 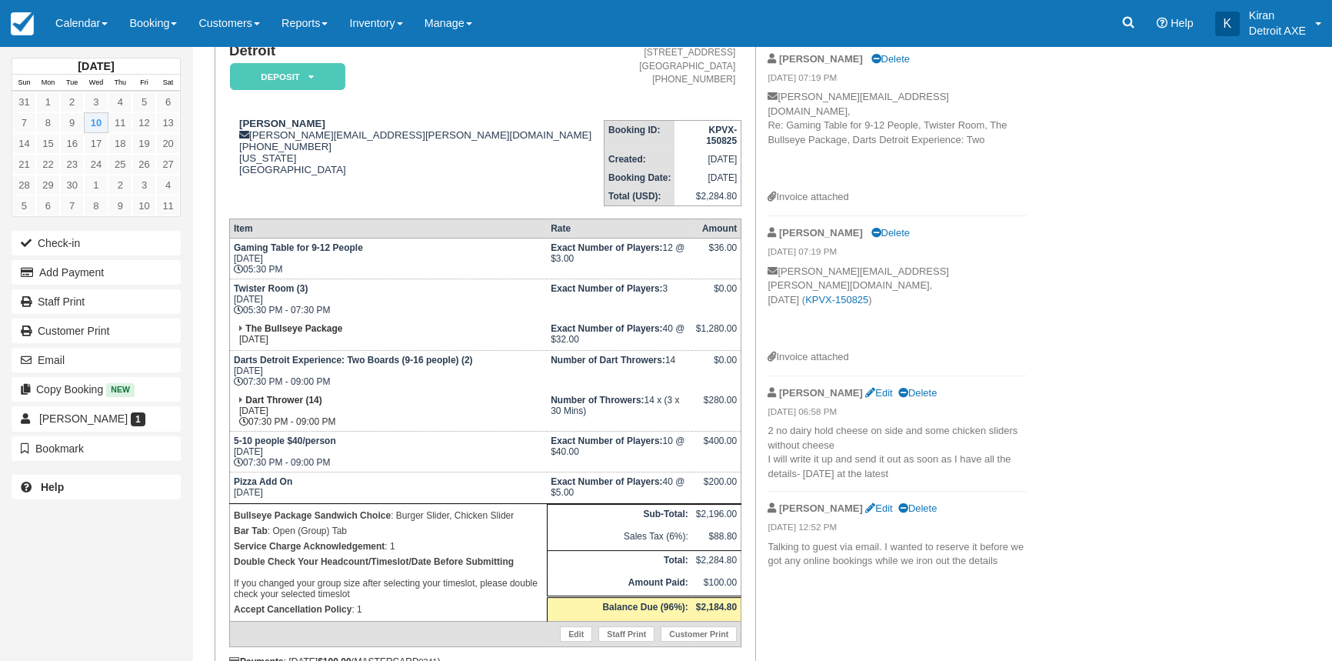 What do you see at coordinates (144, 83) in the screenshot?
I see `th: Fri` at bounding box center [144, 83].